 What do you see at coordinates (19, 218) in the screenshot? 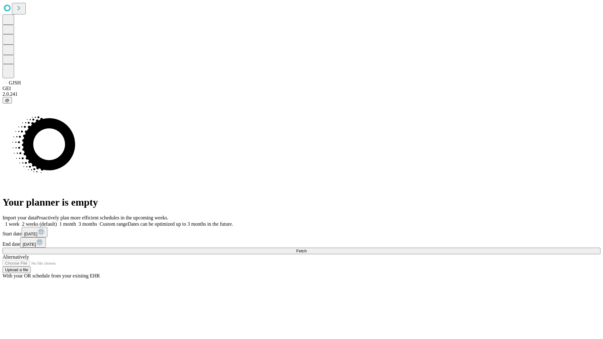
I see `span: Import your data` at bounding box center [19, 218].